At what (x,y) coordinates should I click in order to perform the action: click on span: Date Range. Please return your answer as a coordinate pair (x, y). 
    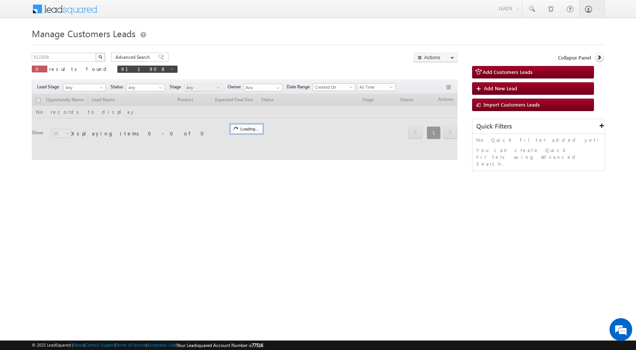
    Looking at the image, I should click on (300, 87).